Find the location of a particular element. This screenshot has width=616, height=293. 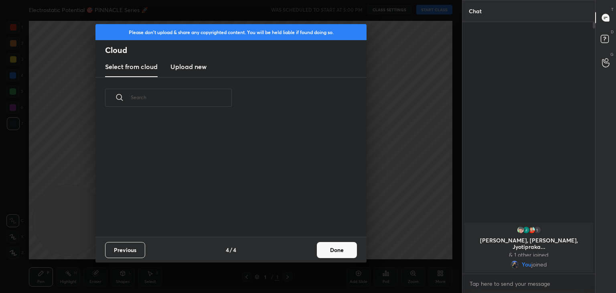

p: G is located at coordinates (612, 54).